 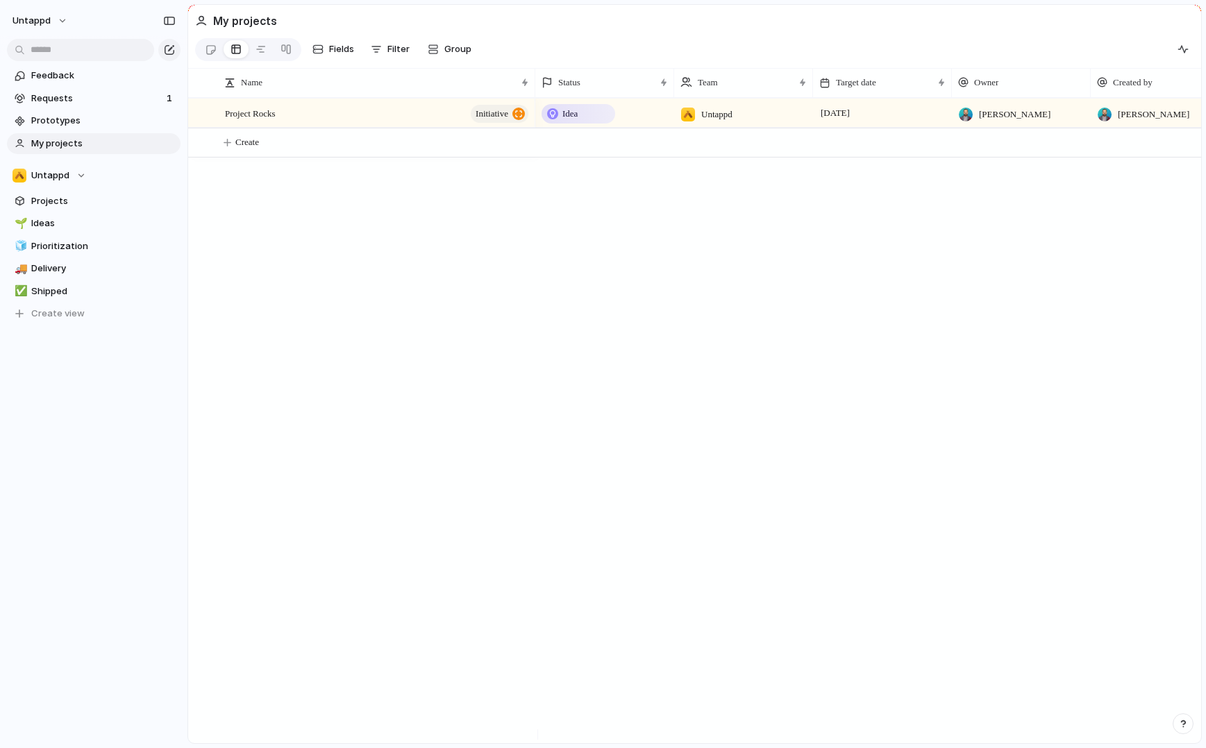 What do you see at coordinates (103, 144) in the screenshot?
I see `span: My projects` at bounding box center [103, 144].